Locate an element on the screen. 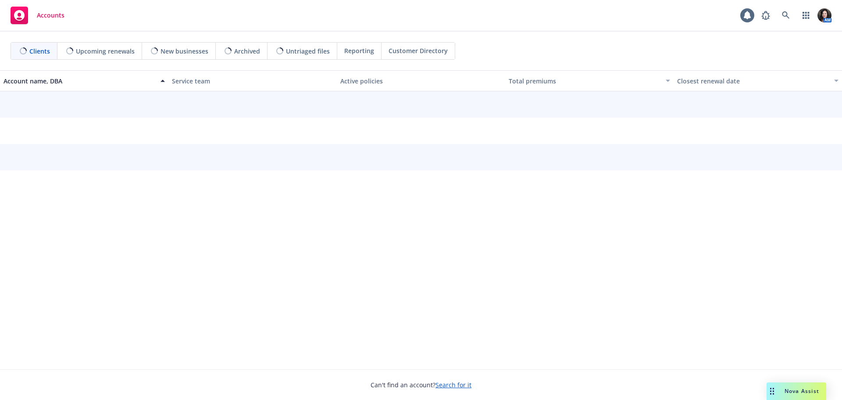 This screenshot has width=842, height=400. span: Customer Directory is located at coordinates (418, 50).